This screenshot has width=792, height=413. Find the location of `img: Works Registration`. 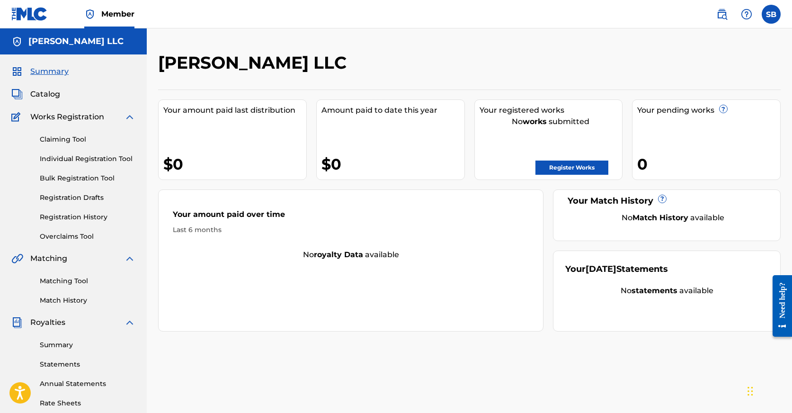

img: Works Registration is located at coordinates (18, 117).